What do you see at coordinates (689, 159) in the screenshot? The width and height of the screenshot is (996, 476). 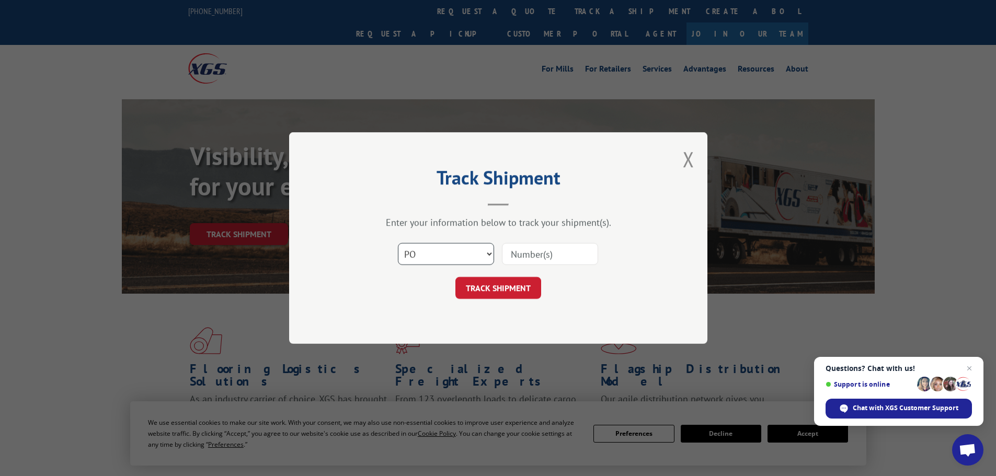 I see `button: Close modal` at bounding box center [689, 159].